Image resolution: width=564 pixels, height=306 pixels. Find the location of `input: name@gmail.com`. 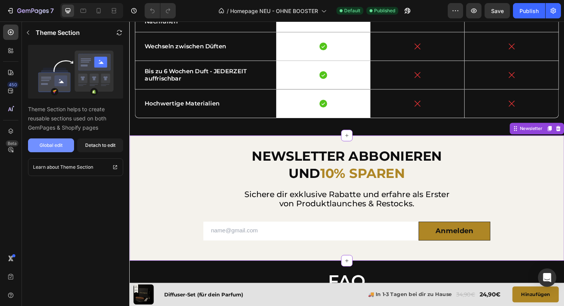

input: name@gmail.com is located at coordinates (192, 222).